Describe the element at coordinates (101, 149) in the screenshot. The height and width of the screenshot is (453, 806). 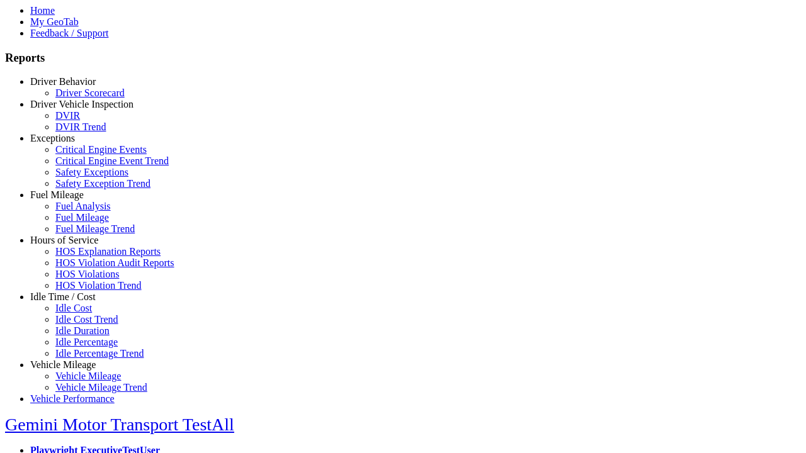
I see `a: Critical Engine Events` at that location.